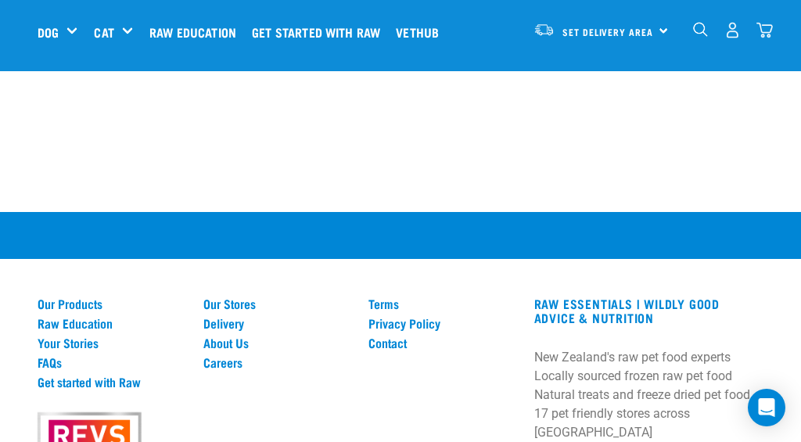  What do you see at coordinates (111, 303) in the screenshot?
I see `a: Our Products` at bounding box center [111, 303].